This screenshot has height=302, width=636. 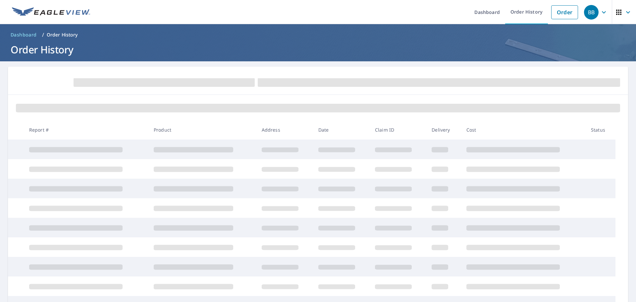 I want to click on nav: breadcrumb, so click(x=318, y=35).